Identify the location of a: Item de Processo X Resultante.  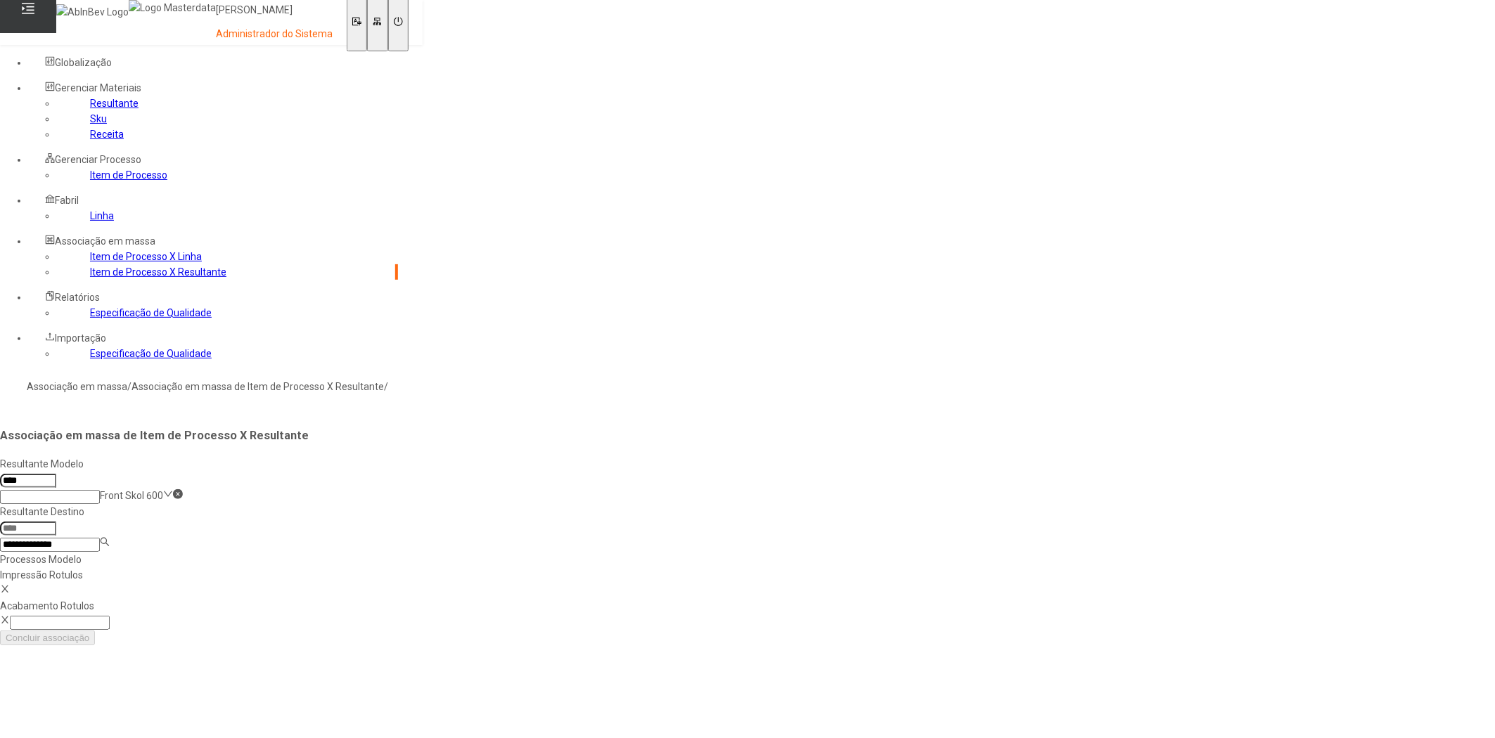
(158, 272).